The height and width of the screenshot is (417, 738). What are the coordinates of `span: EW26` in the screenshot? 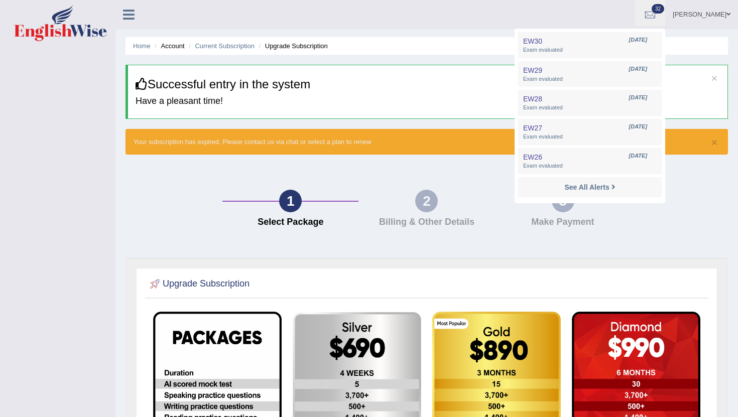 It's located at (533, 157).